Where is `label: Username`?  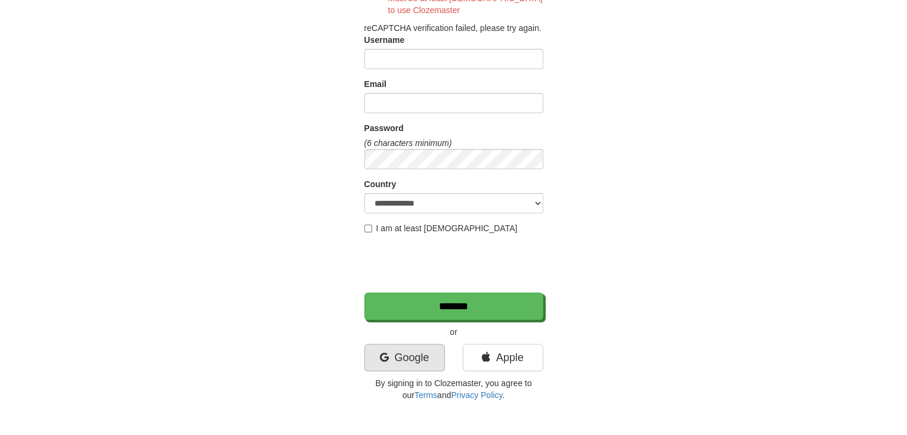 label: Username is located at coordinates (385, 40).